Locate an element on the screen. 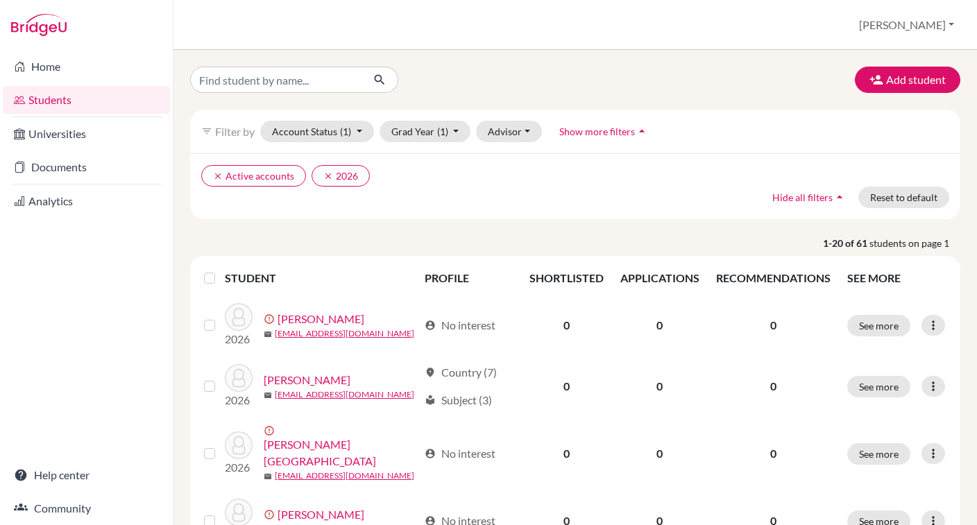 The height and width of the screenshot is (525, 977). span: Hide all filters is located at coordinates (802, 197).